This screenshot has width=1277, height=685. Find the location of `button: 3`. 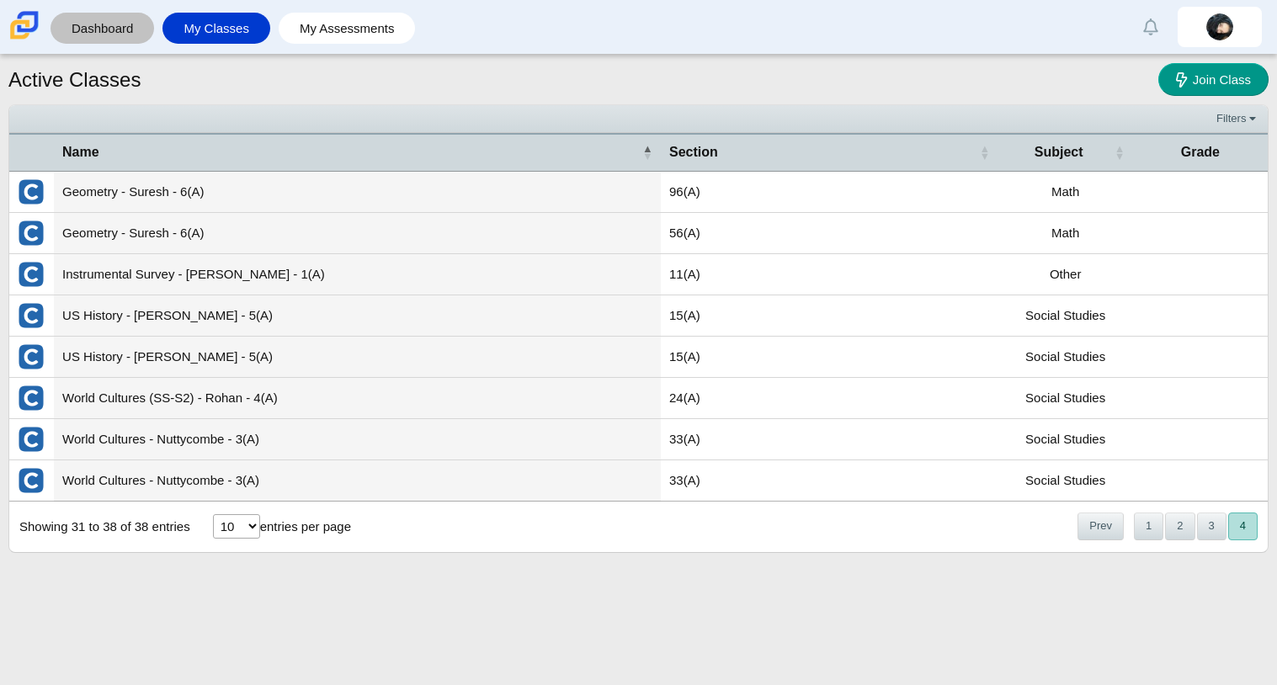

button: 3 is located at coordinates (1211, 526).